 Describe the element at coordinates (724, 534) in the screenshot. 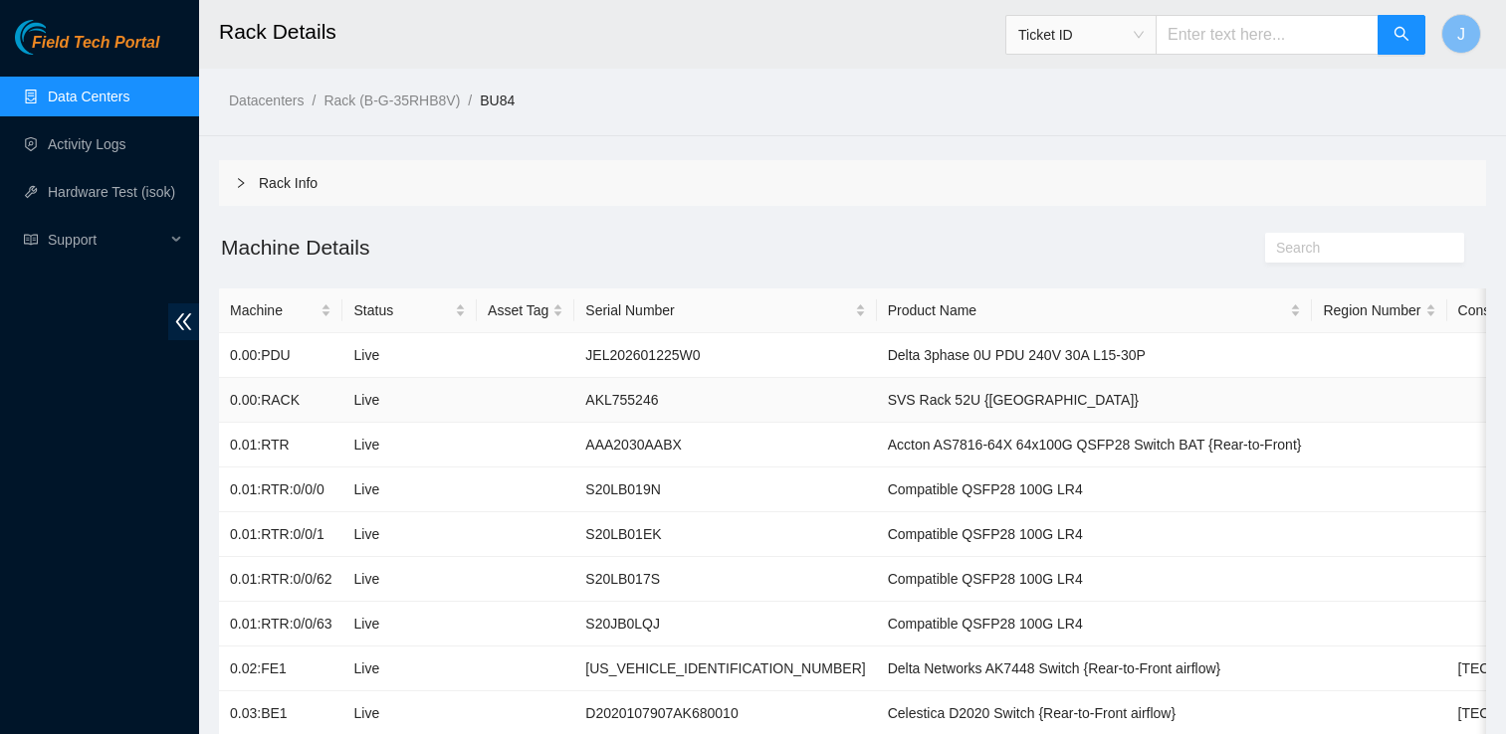

I see `td: S20LB01EK` at that location.